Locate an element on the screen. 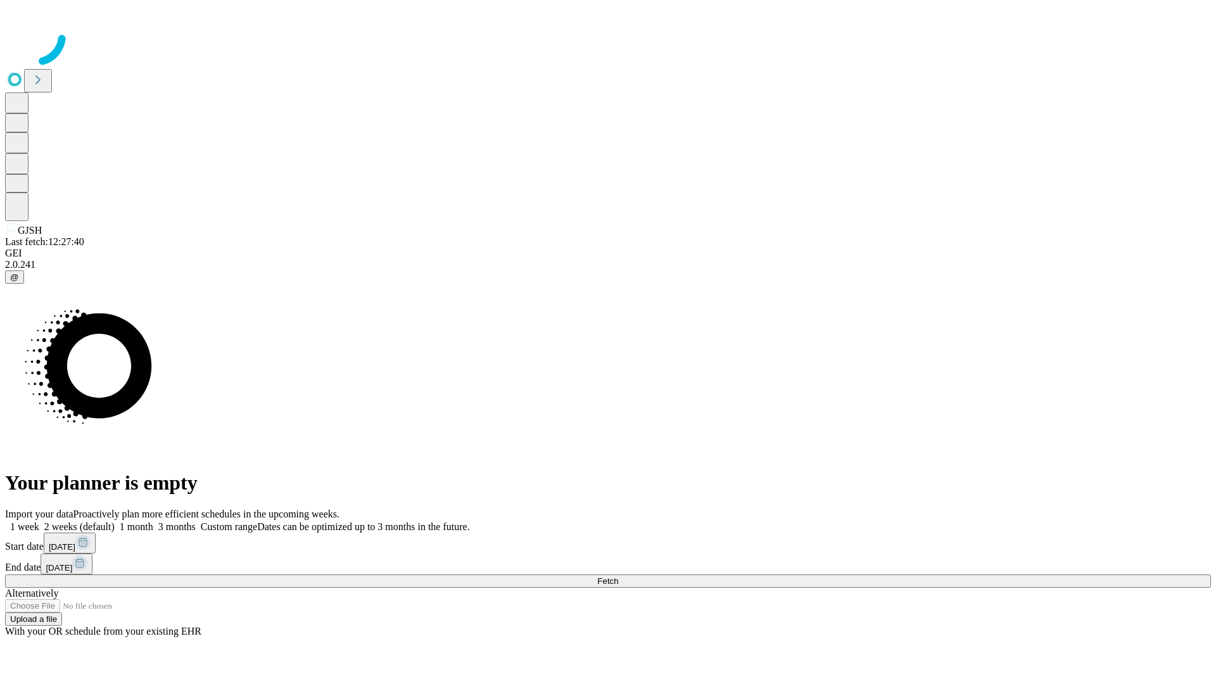  div: GEI is located at coordinates (608, 253).